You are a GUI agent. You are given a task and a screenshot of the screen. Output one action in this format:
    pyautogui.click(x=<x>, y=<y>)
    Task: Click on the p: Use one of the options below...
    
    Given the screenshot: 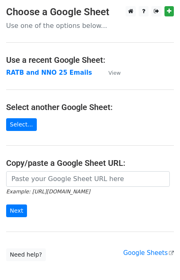 What is the action you would take?
    pyautogui.click(x=90, y=25)
    